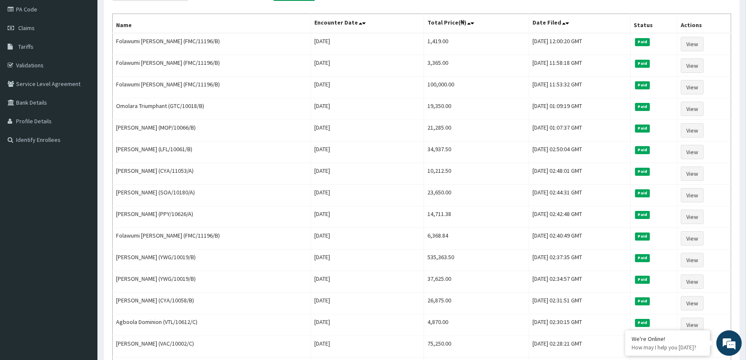 The width and height of the screenshot is (746, 360). What do you see at coordinates (25, 53) in the screenshot?
I see `img: d_794563401_company_1708531726252_794563401` at bounding box center [25, 53].